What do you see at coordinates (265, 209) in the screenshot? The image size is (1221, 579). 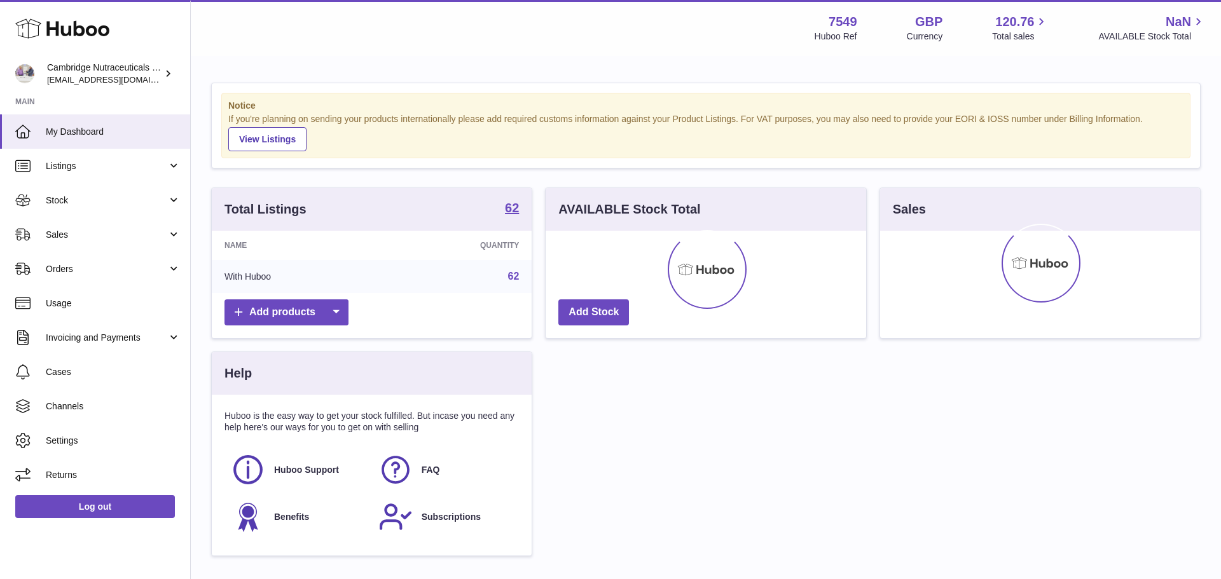 I see `h3: Total Listings` at bounding box center [265, 209].